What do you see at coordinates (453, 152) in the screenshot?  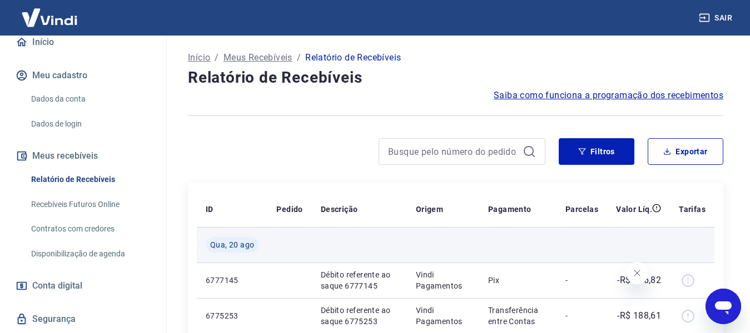 I see `input: Busque pelo número do pedido` at bounding box center [453, 152].